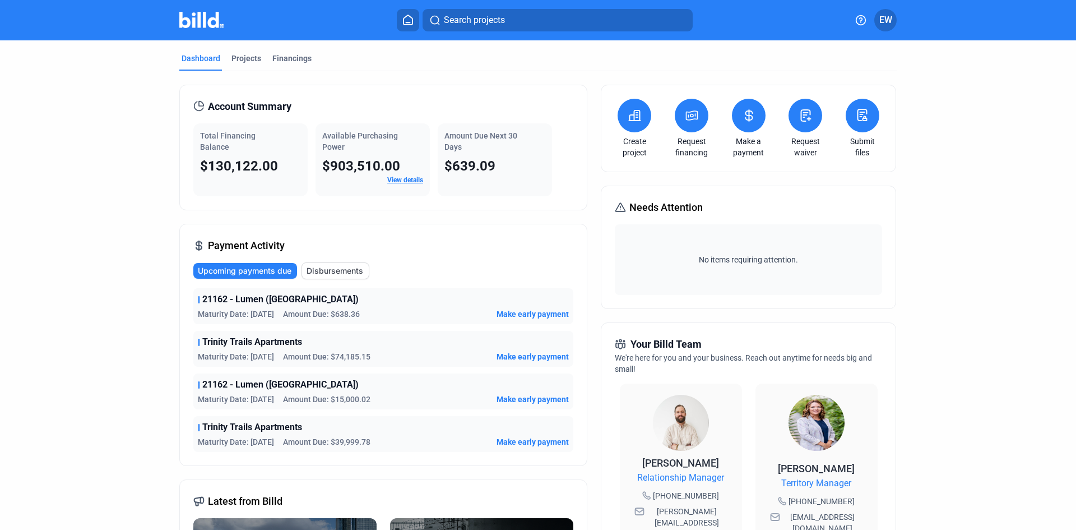 This screenshot has width=1076, height=530. I want to click on span: We're here for you and your business. Reach out anytime for needs big and small!, so click(743, 363).